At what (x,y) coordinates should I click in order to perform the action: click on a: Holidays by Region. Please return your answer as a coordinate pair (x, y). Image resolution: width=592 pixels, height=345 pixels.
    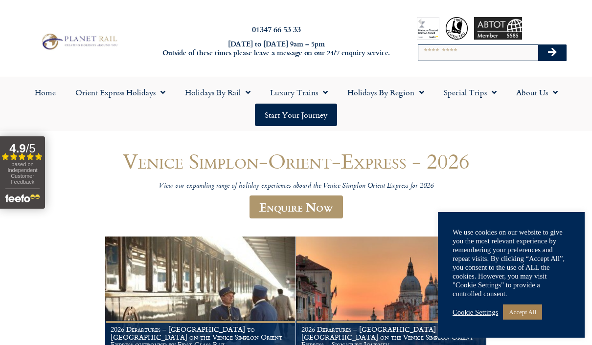
    Looking at the image, I should click on (385, 92).